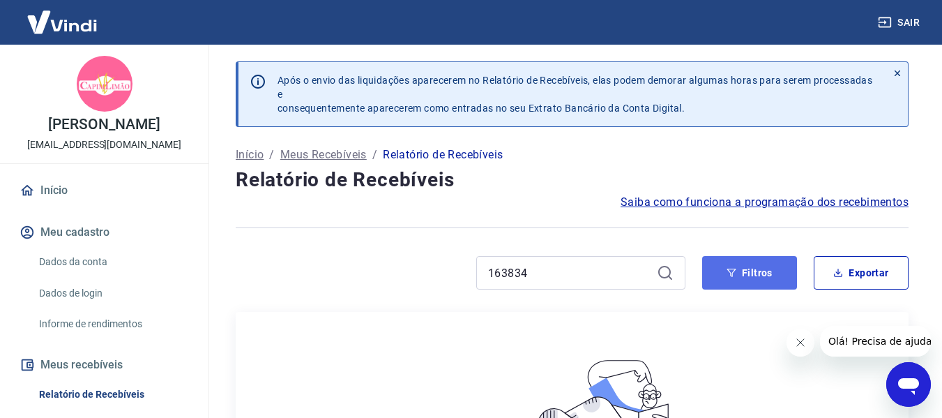 The image size is (942, 418). I want to click on p: Relatório de Recebíveis, so click(443, 155).